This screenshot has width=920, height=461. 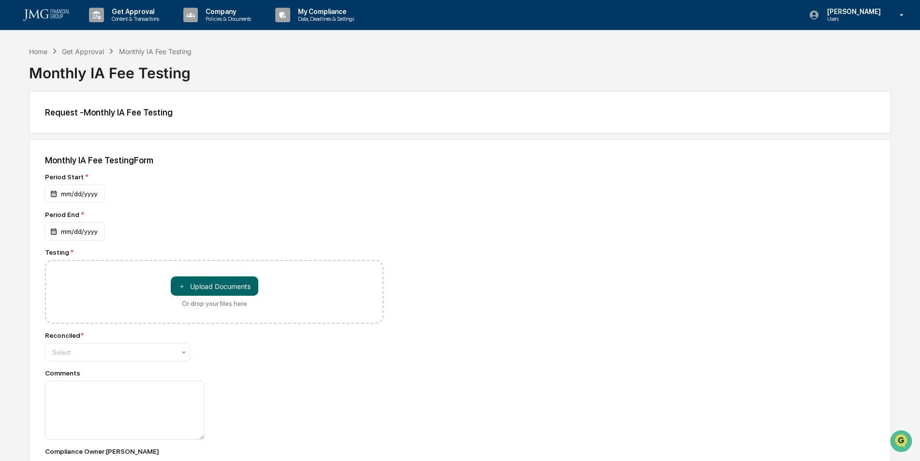 I want to click on p: My Compliance, so click(x=325, y=12).